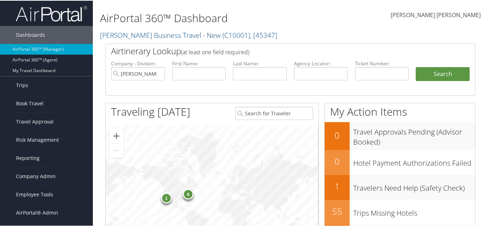 The image size is (485, 226). What do you see at coordinates (382, 63) in the screenshot?
I see `label: Ticket Number:` at bounding box center [382, 63].